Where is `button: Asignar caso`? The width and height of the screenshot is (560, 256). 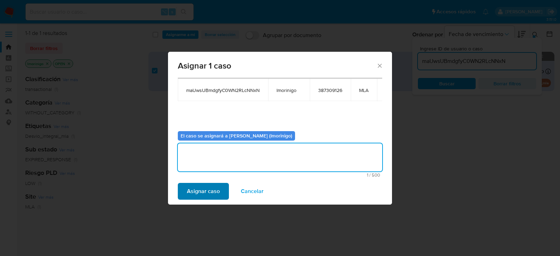 button: Asignar caso is located at coordinates (203, 192).